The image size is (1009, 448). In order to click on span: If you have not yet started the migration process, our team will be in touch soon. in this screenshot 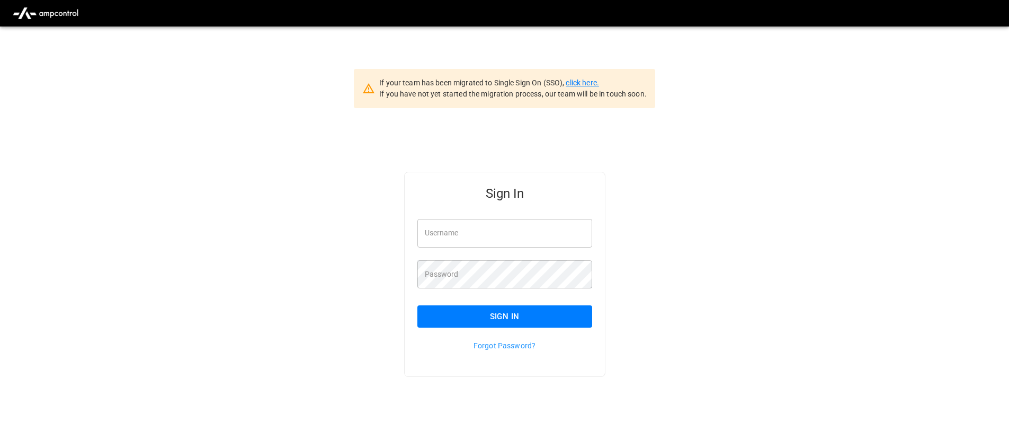, I will do `click(513, 94)`.